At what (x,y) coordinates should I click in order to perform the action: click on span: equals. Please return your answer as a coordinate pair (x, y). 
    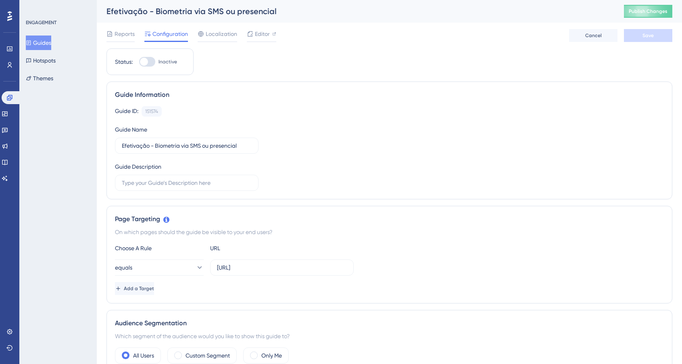
    Looking at the image, I should click on (123, 268).